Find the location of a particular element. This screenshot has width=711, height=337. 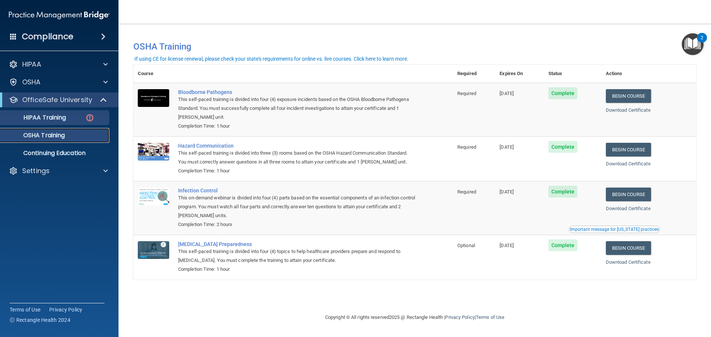

div: Completion Time: 2 hours is located at coordinates (297, 225).